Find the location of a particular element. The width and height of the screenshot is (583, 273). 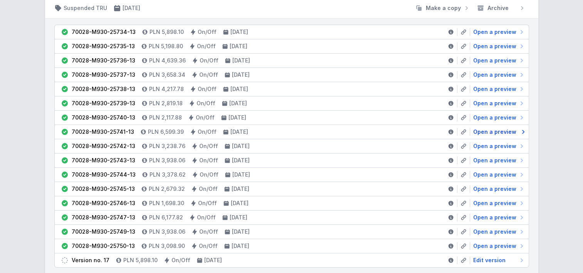

div: 70028-M930-25734-13 is located at coordinates (104, 32).